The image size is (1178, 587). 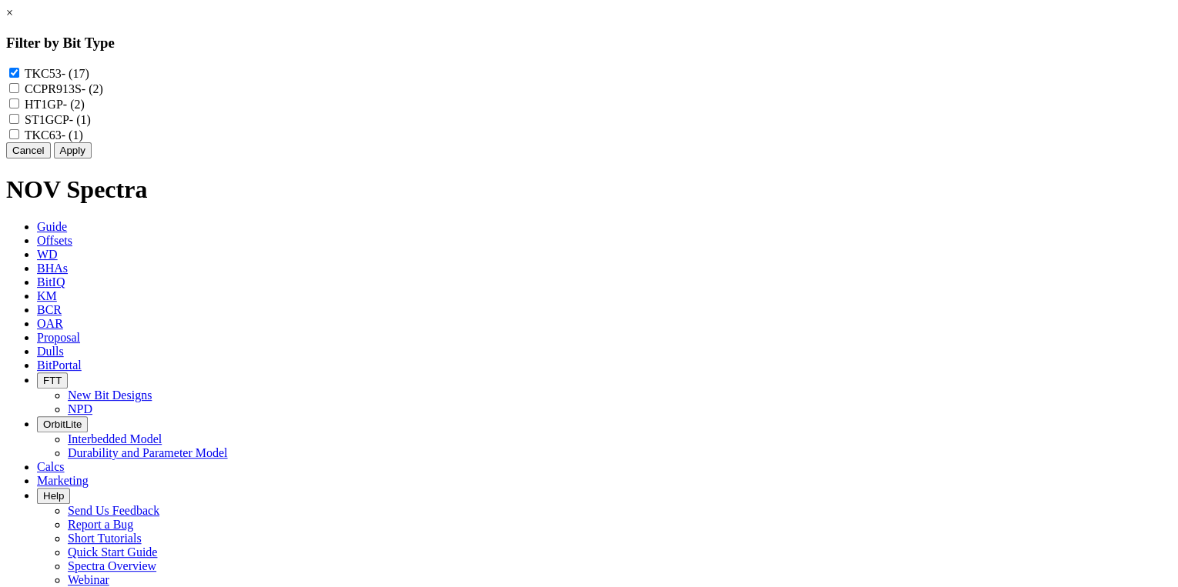 I want to click on label: ST1GCP, so click(x=58, y=119).